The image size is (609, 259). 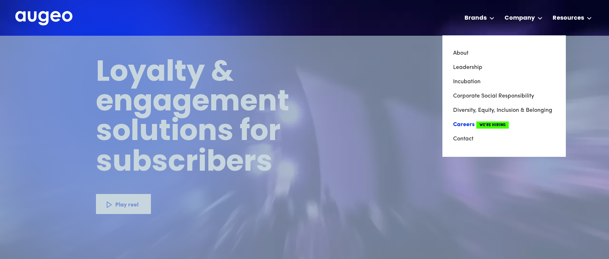 What do you see at coordinates (504, 96) in the screenshot?
I see `nav: Company` at bounding box center [504, 96].